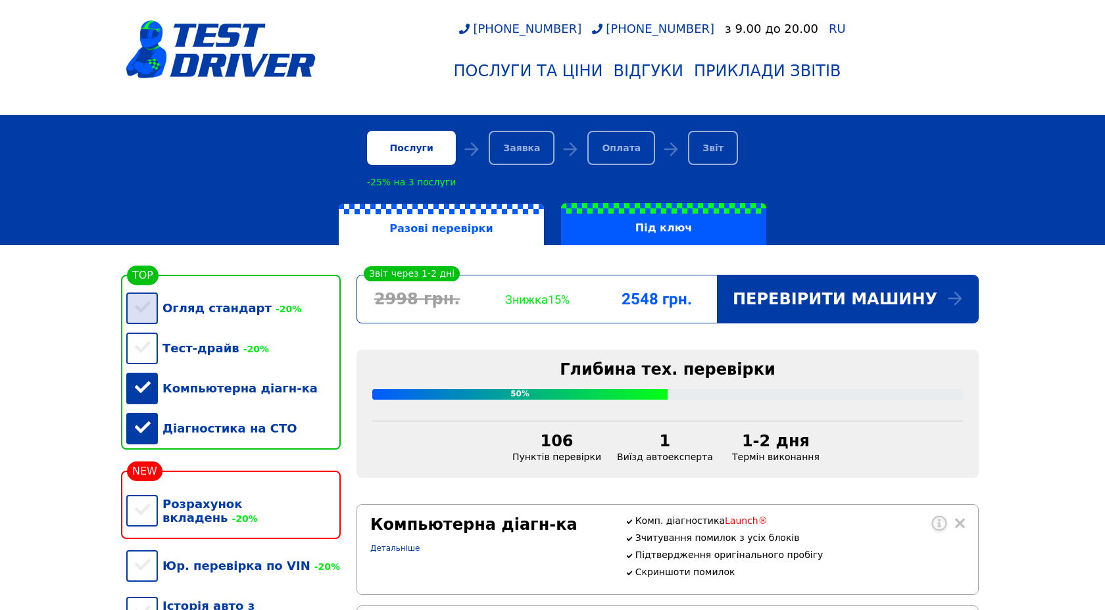  What do you see at coordinates (665, 447) in the screenshot?
I see `div: Виїзд автоексперта` at bounding box center [665, 447].